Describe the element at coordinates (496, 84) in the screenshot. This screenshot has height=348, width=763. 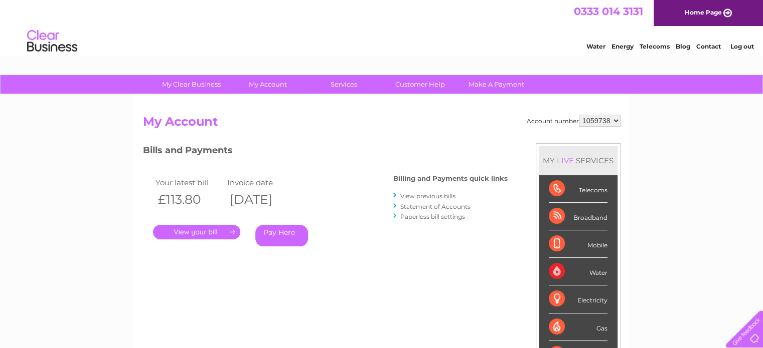
I see `a: Make A Payment` at that location.